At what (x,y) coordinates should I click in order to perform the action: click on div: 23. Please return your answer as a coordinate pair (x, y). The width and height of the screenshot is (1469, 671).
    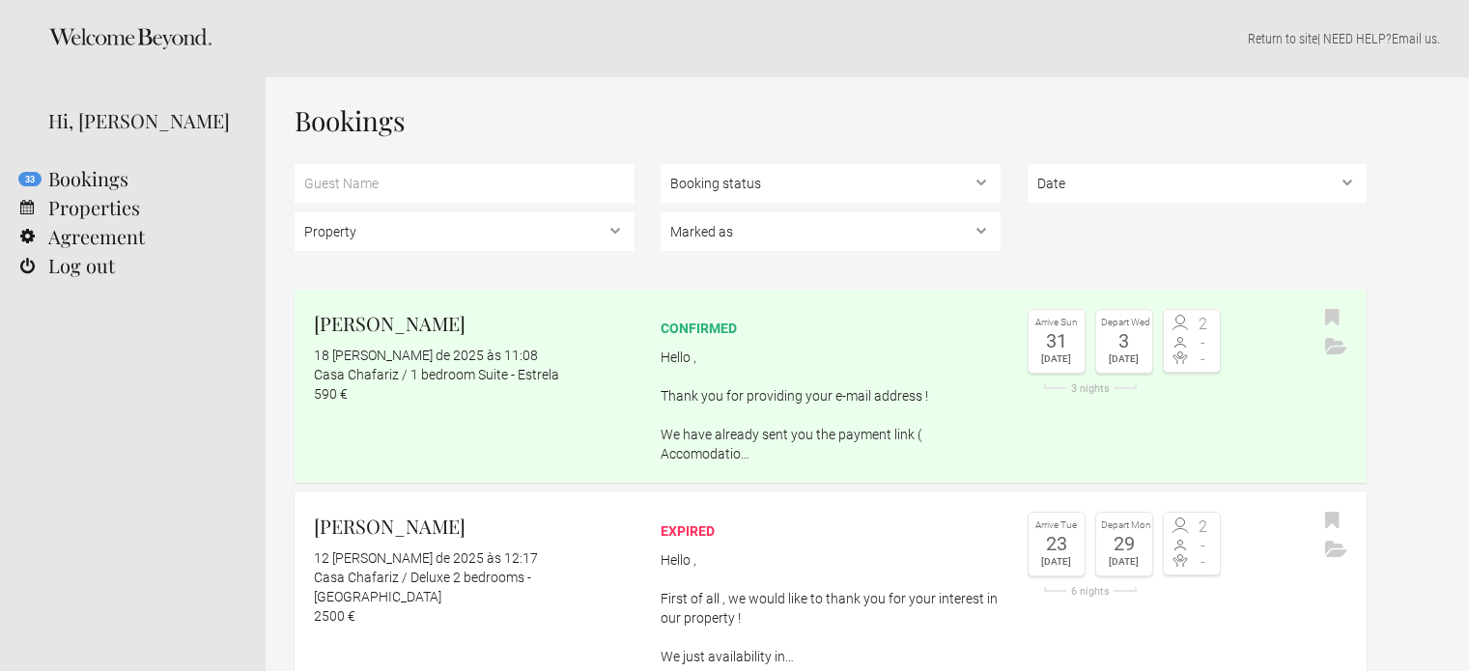
    Looking at the image, I should click on (1056, 544).